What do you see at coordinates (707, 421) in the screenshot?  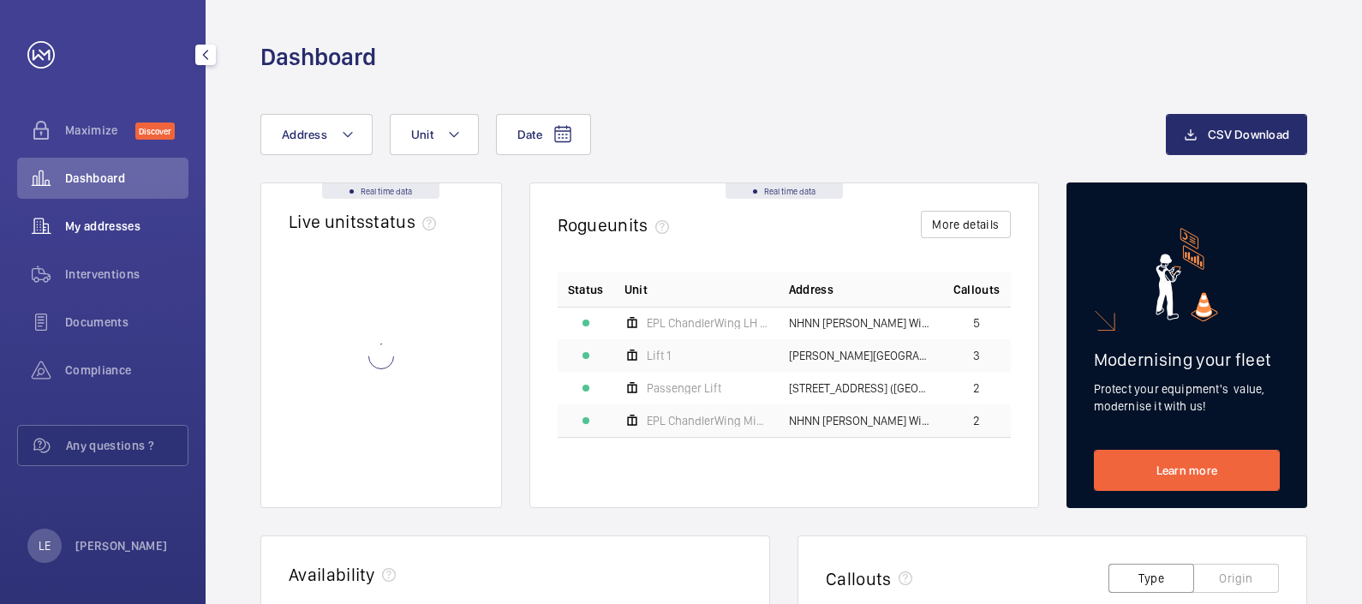 I see `span: EPL ChandlerWing Mid 19` at bounding box center [707, 421].